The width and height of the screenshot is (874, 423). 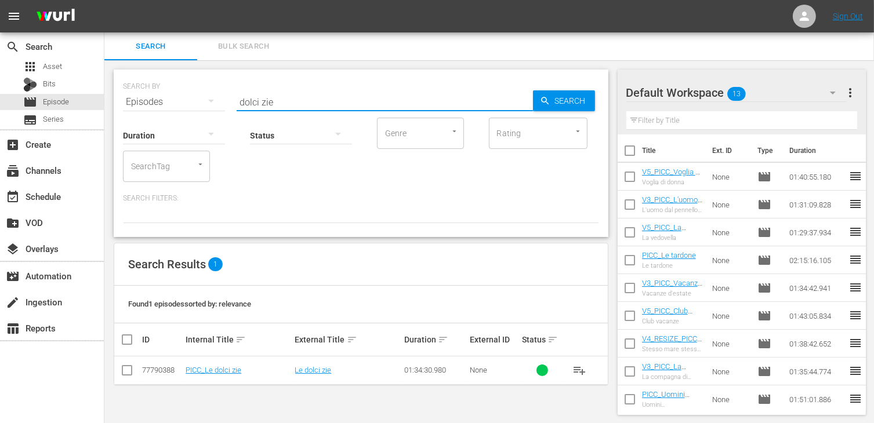 I want to click on th: Duration, so click(x=817, y=151).